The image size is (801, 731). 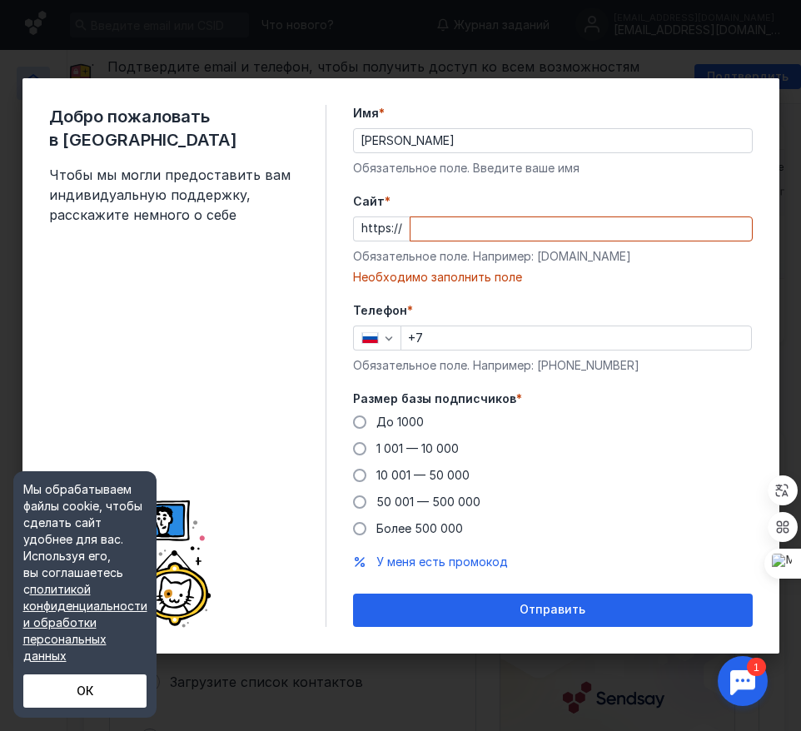 I want to click on span: Чтобы мы могли предоставить вам индивидуальную поддержку, расскажите немного о себе, so click(x=174, y=195).